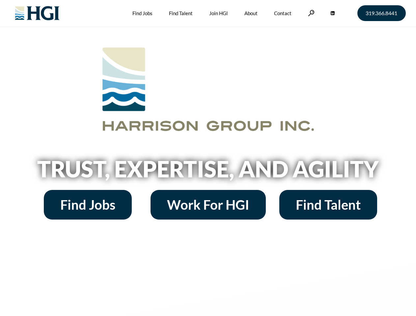  What do you see at coordinates (381, 13) in the screenshot?
I see `a: 319.366.8441` at bounding box center [381, 13].